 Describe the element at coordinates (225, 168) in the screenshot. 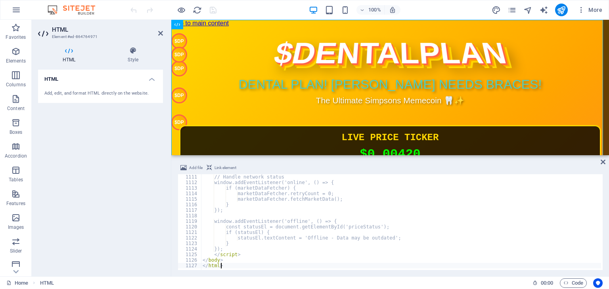

I see `span: Link element` at that location.